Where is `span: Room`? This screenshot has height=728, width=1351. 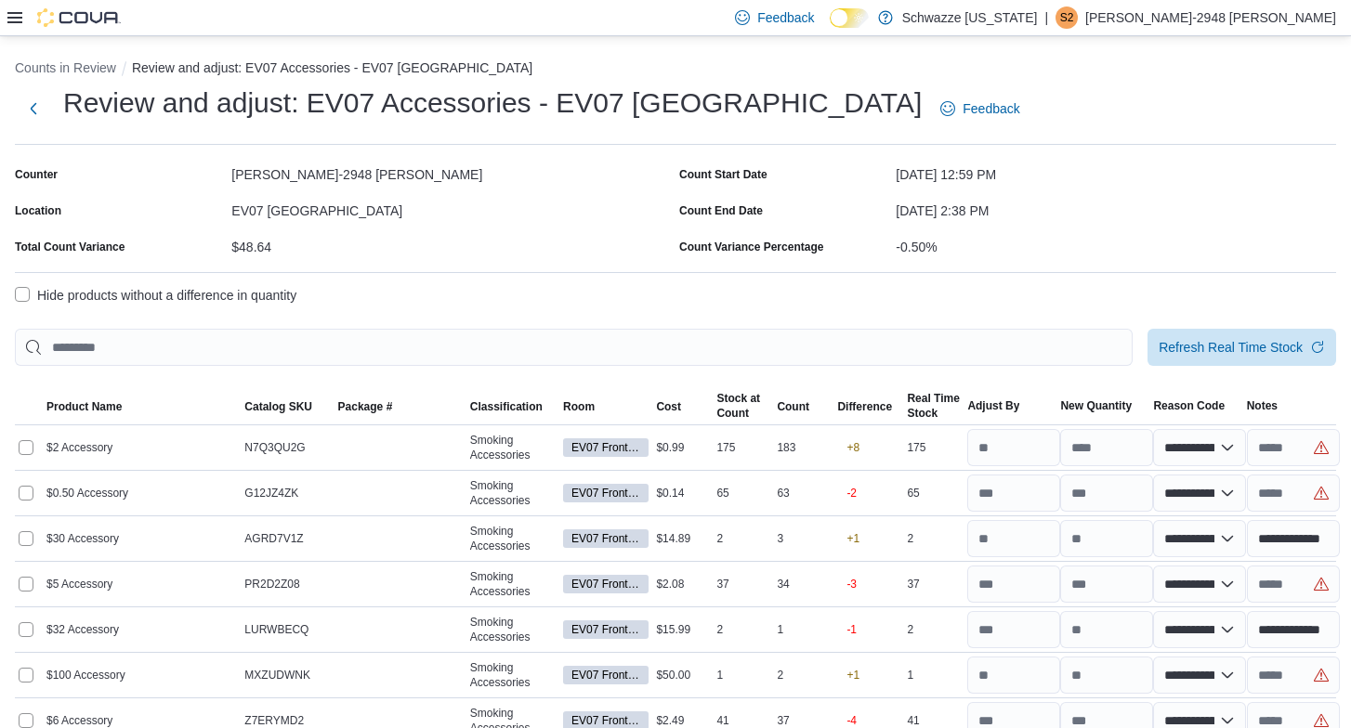 span: Room is located at coordinates (579, 407).